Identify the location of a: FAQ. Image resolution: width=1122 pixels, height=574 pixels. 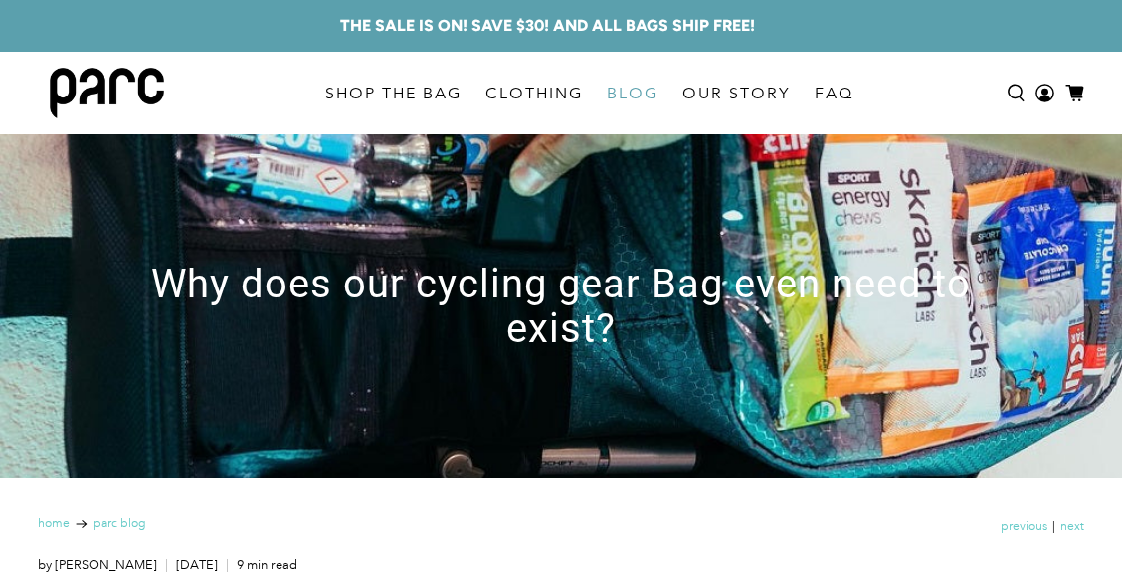
(834, 94).